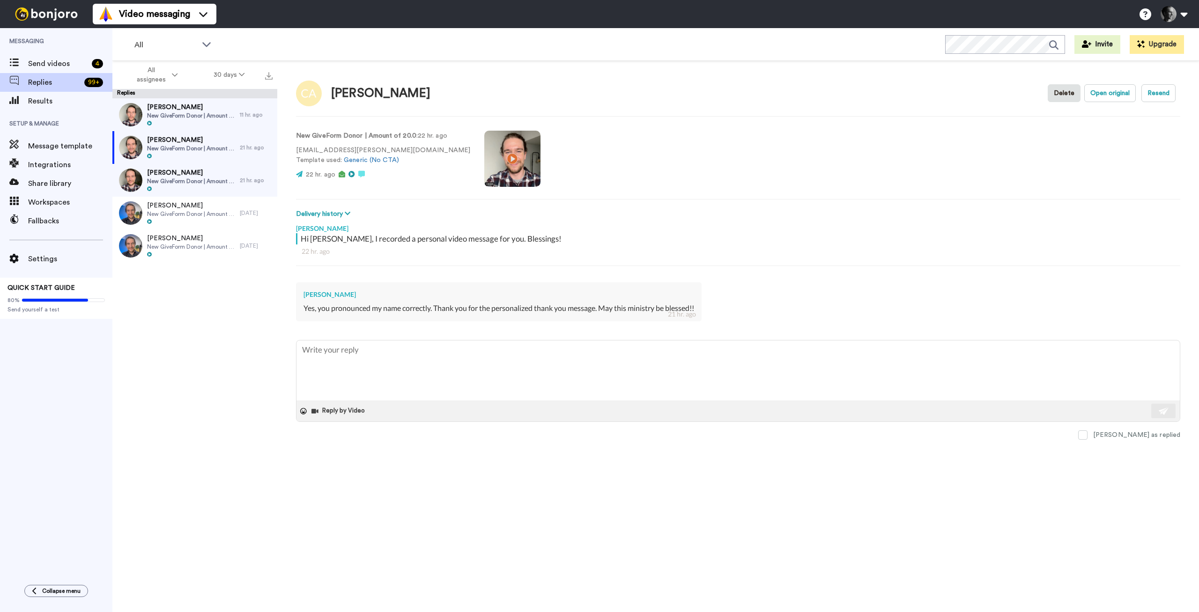  I want to click on button: 30 days, so click(229, 75).